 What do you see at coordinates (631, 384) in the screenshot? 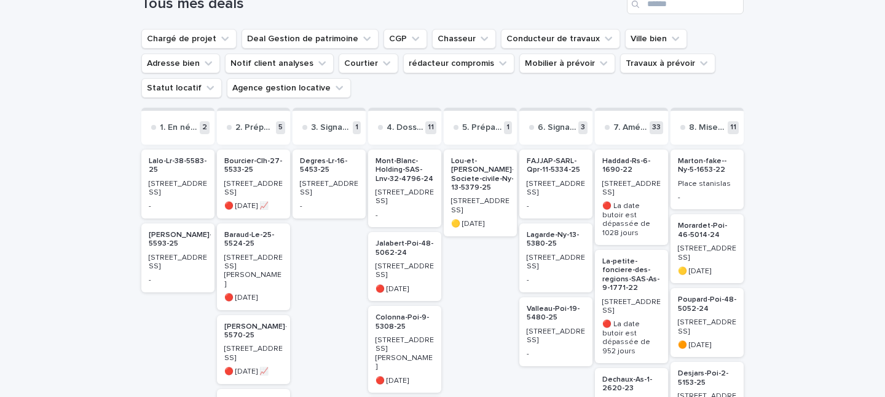
I see `p: Dechaux-As-1-2620-23` at bounding box center [631, 384].